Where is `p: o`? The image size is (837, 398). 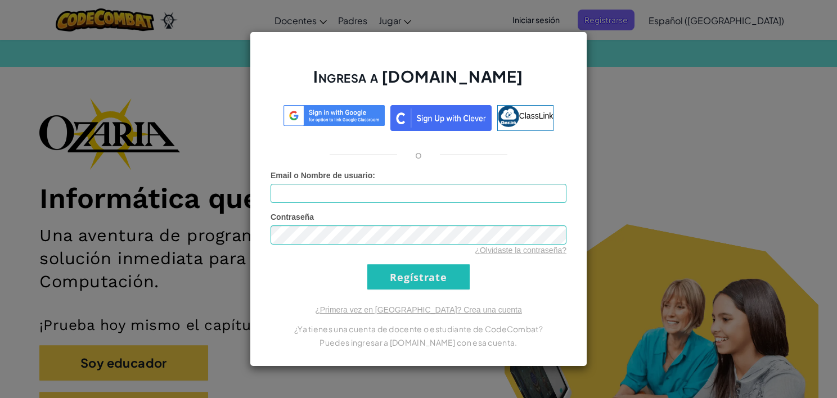
p: o is located at coordinates (419, 155).